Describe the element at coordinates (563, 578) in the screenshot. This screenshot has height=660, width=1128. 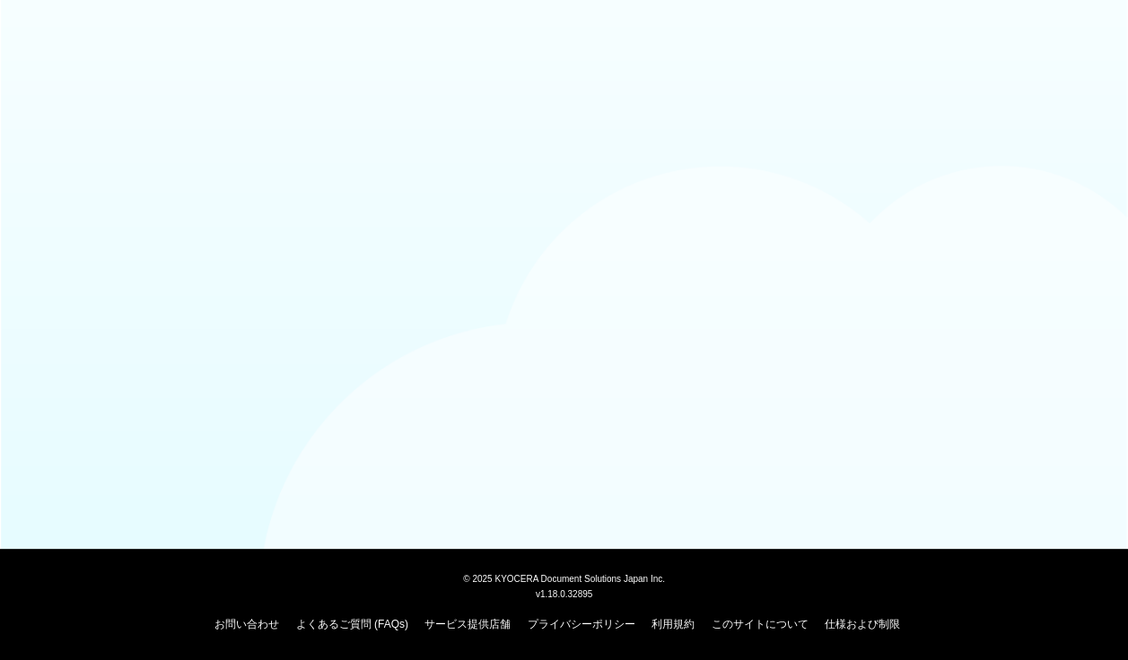
I see `span: © 2025 KYOCERA Document Solutions Japan Inc.` at that location.